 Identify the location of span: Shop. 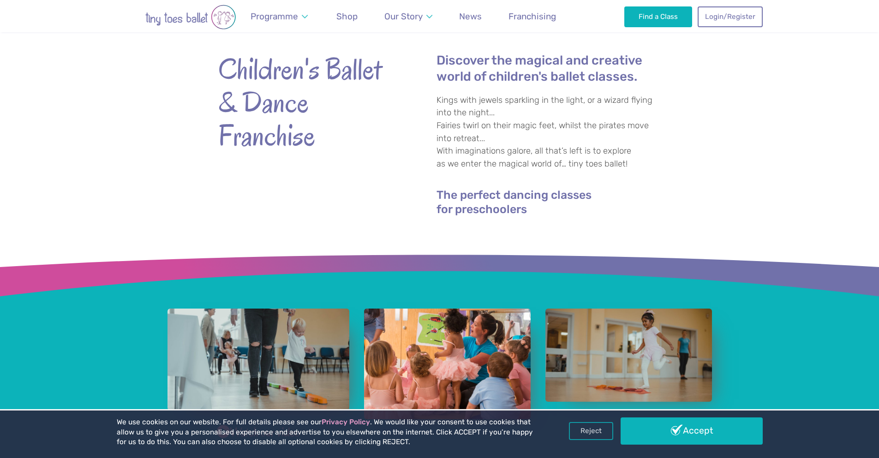
(347, 16).